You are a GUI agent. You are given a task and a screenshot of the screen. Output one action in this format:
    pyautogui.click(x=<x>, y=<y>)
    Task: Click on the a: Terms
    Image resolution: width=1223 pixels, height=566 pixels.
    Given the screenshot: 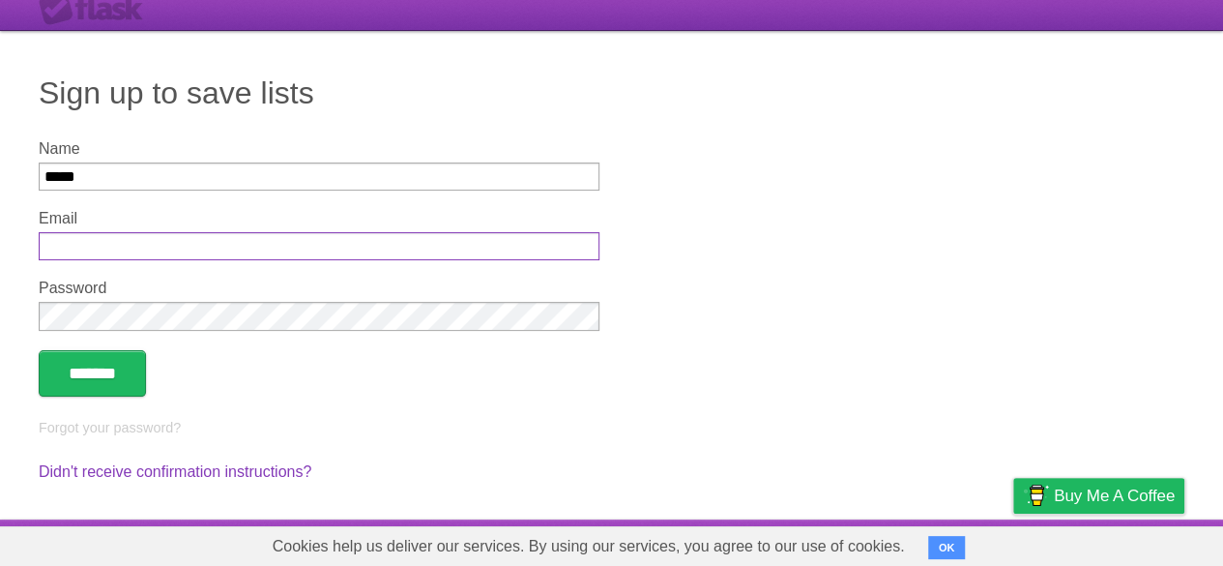 What is the action you would take?
    pyautogui.click(x=944, y=542)
    